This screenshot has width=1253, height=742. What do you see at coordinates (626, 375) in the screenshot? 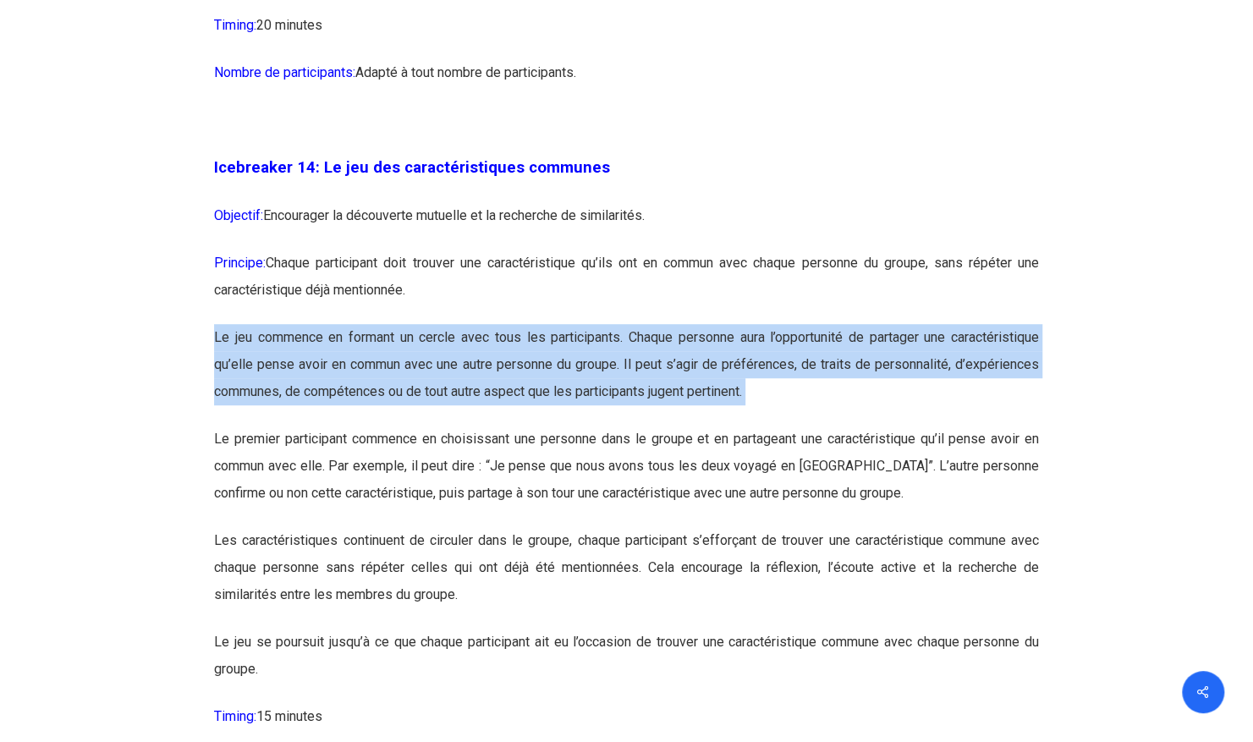
I see `p: Le jeu commence en formant un cercle avec tous les participants. Chaque personne aura l’opportuni...` at bounding box center [626, 375].